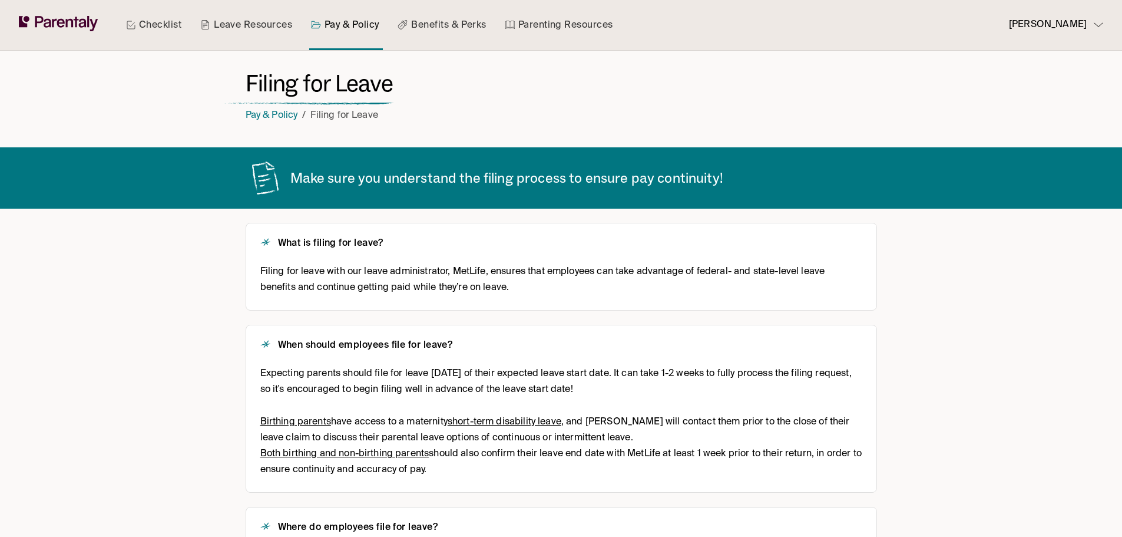  Describe the element at coordinates (296, 422) in the screenshot. I see `u: Birthing parents` at that location.